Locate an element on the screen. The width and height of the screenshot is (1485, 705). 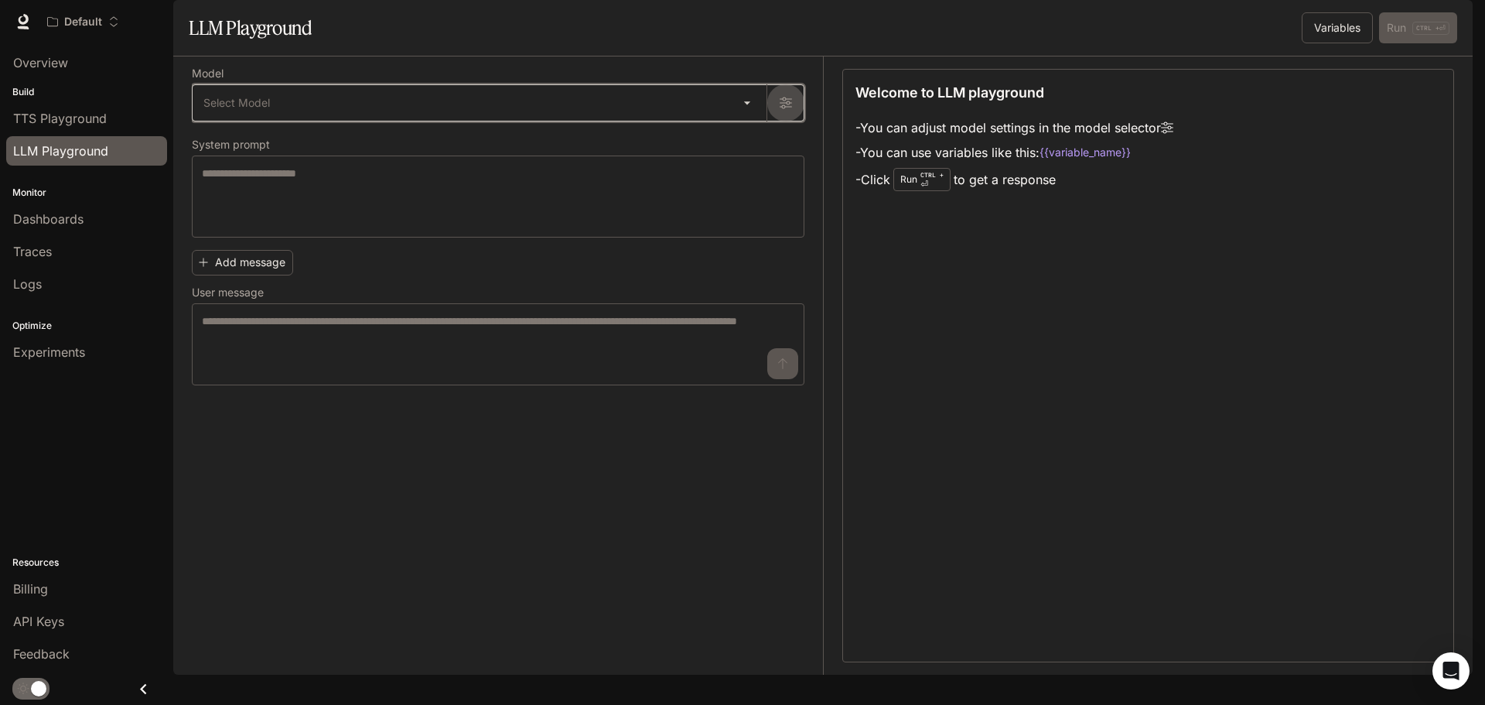
p: Model is located at coordinates (207, 73).